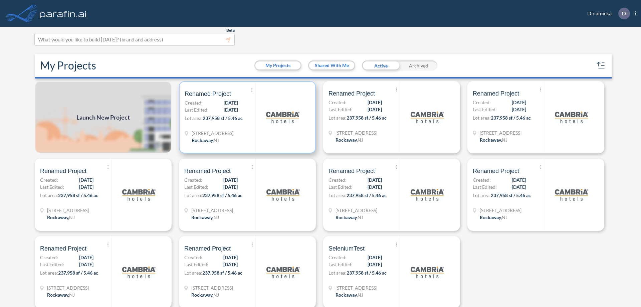  What do you see at coordinates (418, 65) in the screenshot?
I see `div: Archived` at bounding box center [418, 65].